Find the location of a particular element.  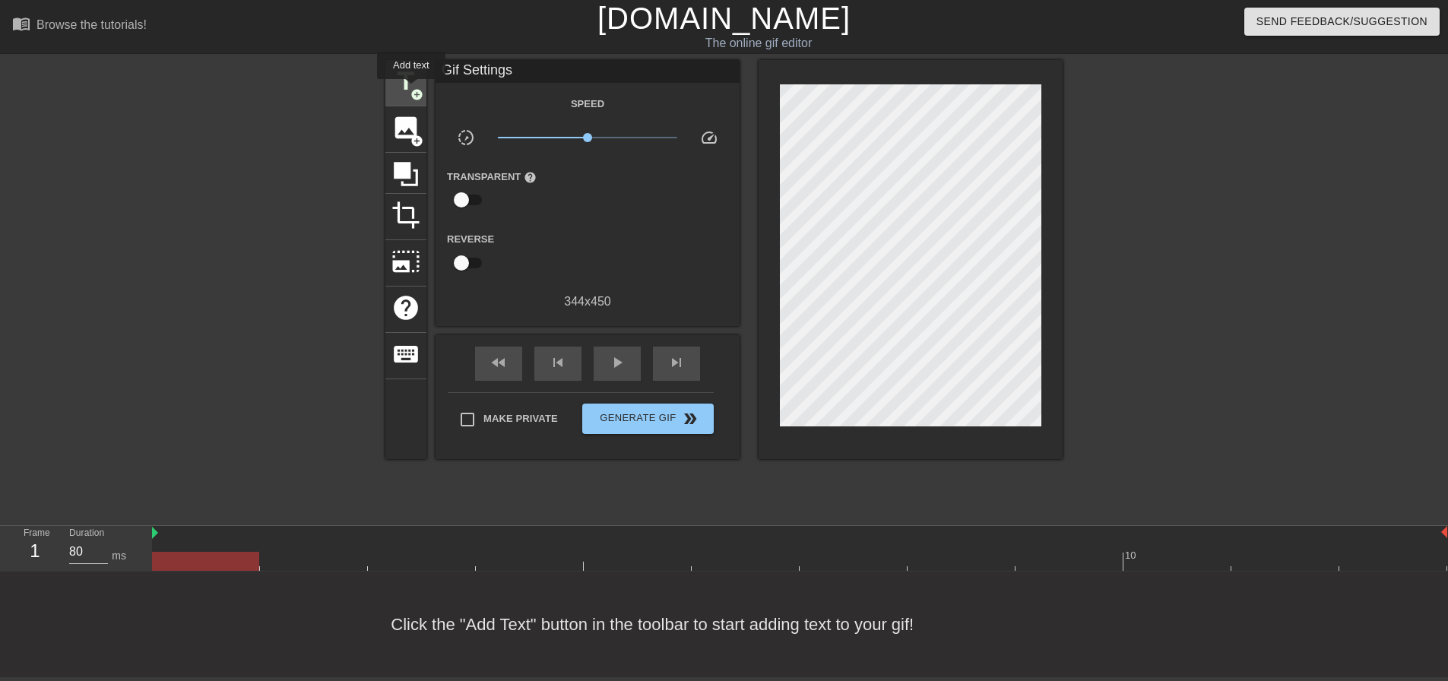

span: menu_book is located at coordinates (21, 24).